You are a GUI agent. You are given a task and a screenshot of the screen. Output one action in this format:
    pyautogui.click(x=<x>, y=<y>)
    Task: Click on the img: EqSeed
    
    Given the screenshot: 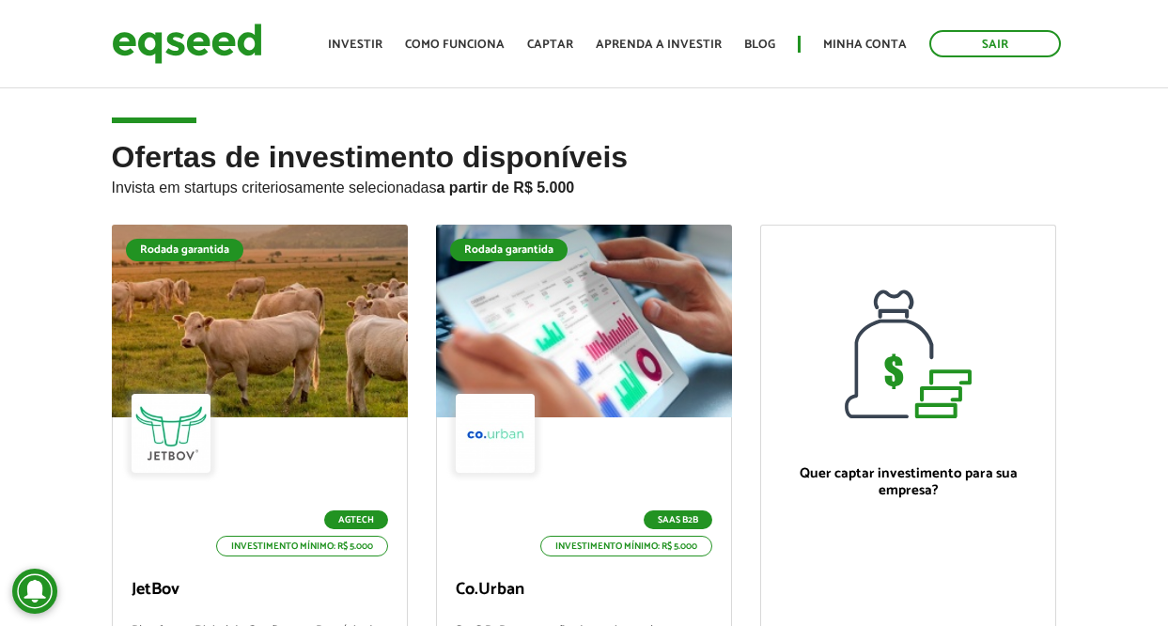 What is the action you would take?
    pyautogui.click(x=187, y=43)
    